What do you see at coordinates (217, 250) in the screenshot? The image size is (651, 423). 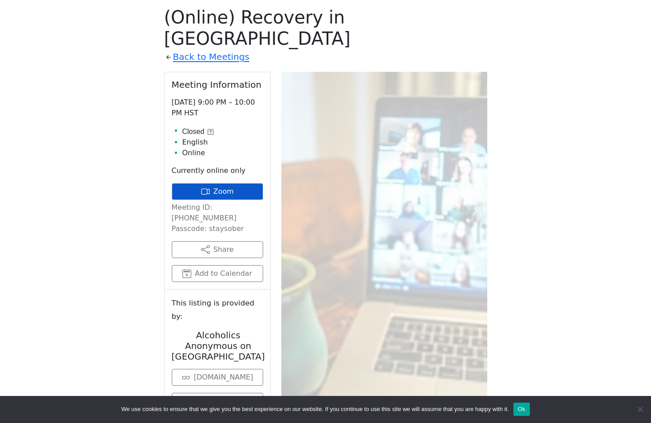 I see `button: Share` at bounding box center [217, 250].